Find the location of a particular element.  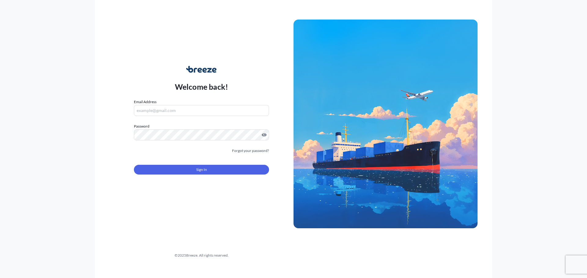

button: Show password is located at coordinates (264, 135).